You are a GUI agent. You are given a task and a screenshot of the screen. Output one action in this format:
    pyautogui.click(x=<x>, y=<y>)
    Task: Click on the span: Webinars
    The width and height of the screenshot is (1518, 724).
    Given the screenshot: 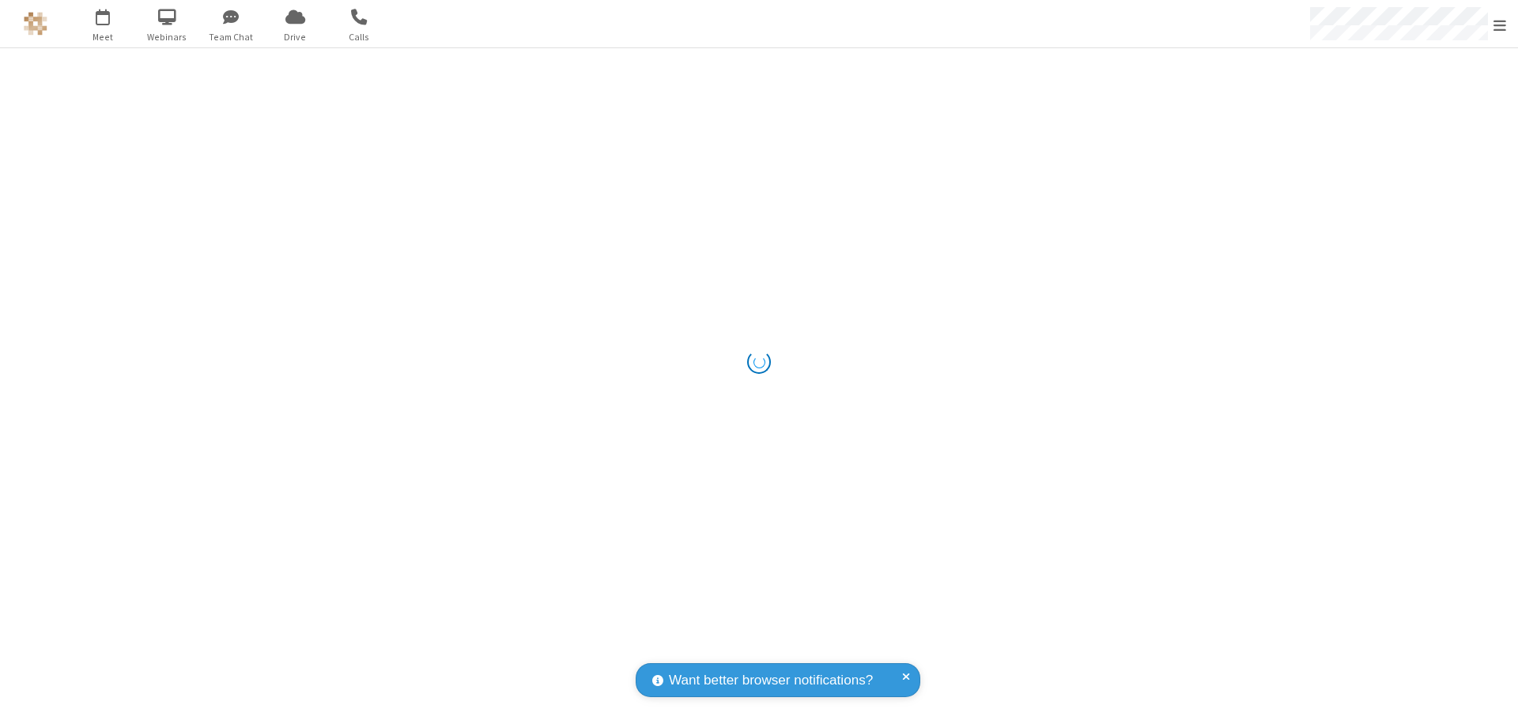 What is the action you would take?
    pyautogui.click(x=167, y=37)
    